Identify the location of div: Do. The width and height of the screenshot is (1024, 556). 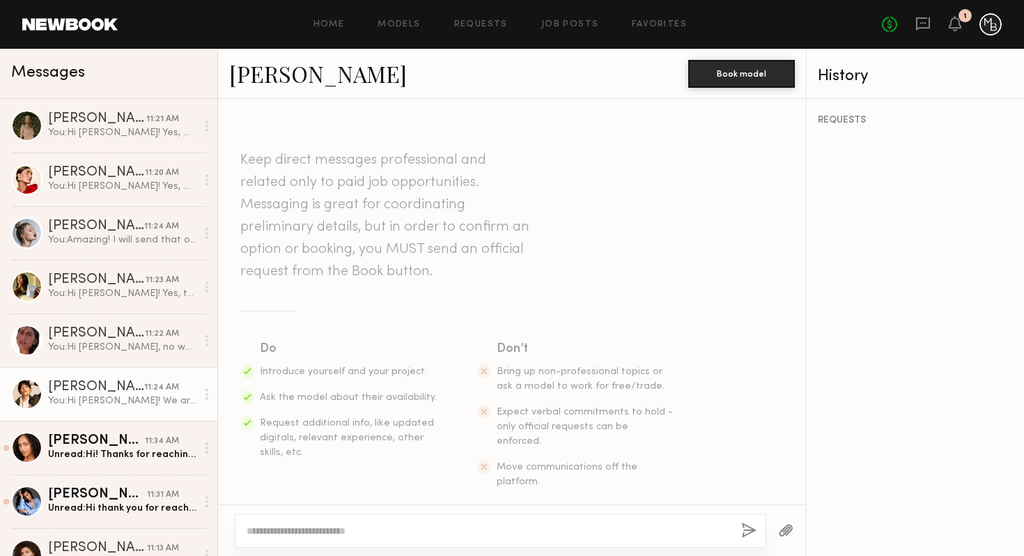
(349, 349).